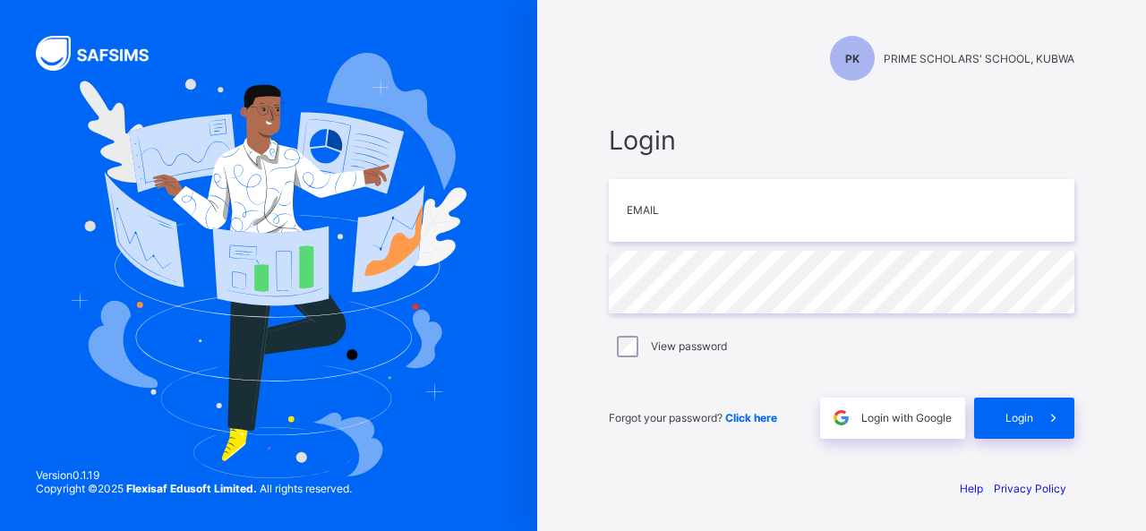  Describe the element at coordinates (693, 417) in the screenshot. I see `span: Forgot your password?` at that location.